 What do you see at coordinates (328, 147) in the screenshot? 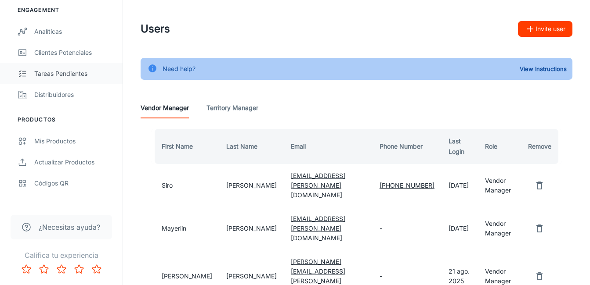
I see `th: Email` at bounding box center [328, 147].